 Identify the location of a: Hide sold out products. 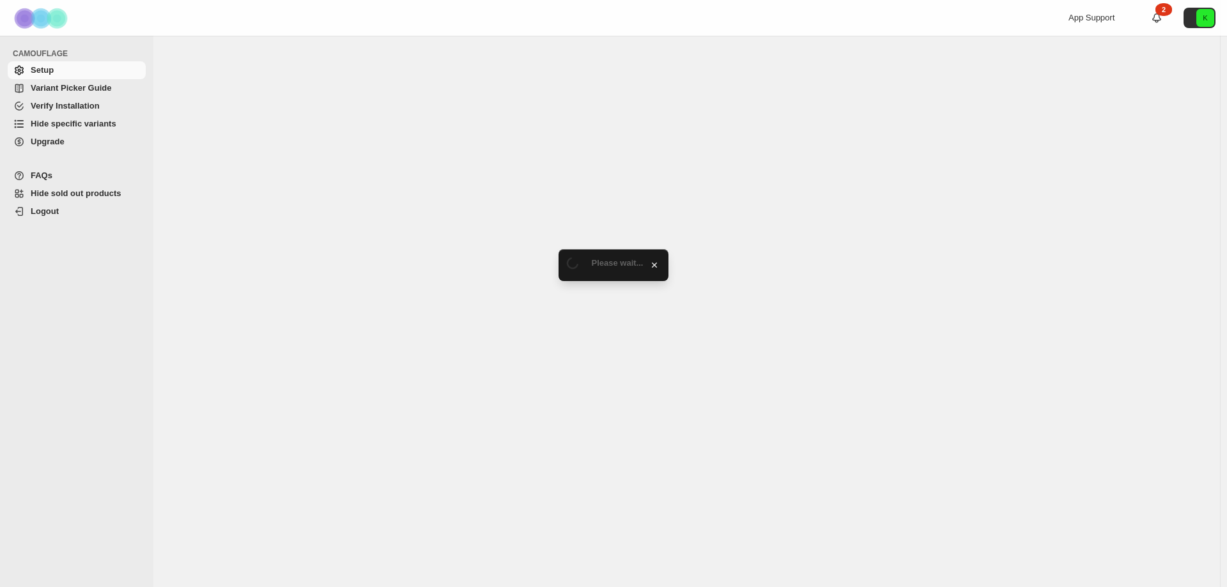
(77, 194).